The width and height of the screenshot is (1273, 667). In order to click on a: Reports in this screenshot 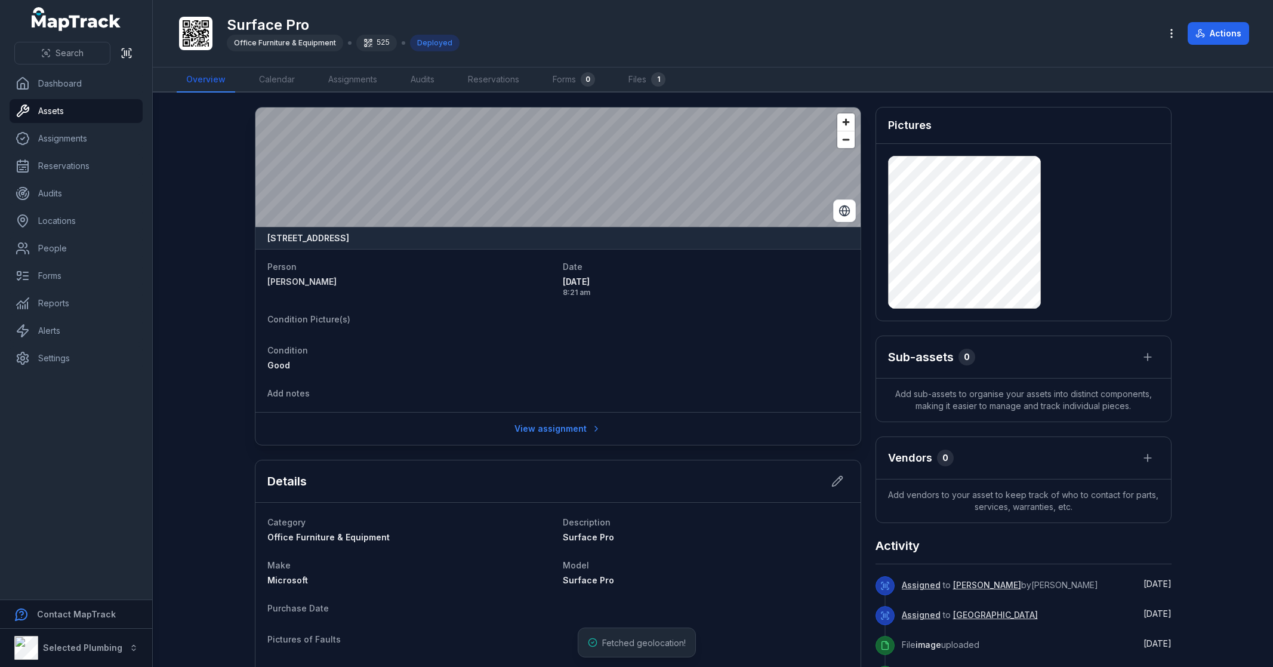, I will do `click(76, 303)`.